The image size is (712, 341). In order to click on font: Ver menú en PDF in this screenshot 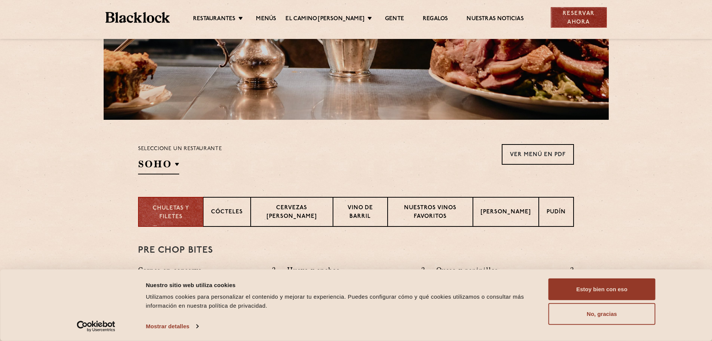, I will do `click(538, 155)`.